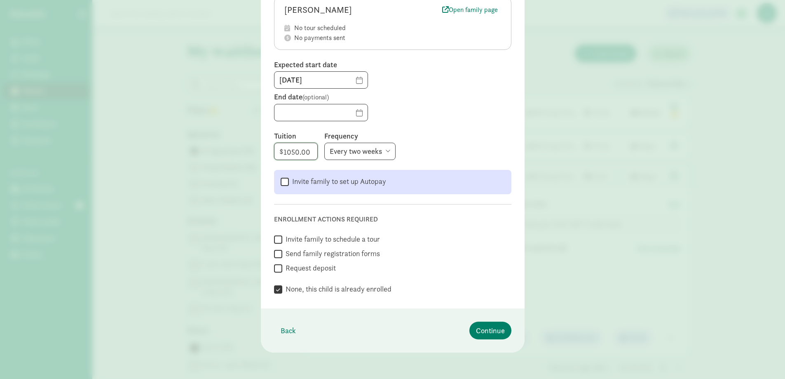  What do you see at coordinates (331, 253) in the screenshot?
I see `label: Send family registration forms` at bounding box center [331, 253].